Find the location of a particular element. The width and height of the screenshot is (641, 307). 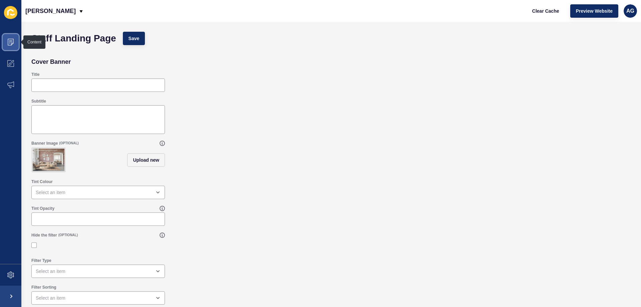

span: Save is located at coordinates (134, 38).